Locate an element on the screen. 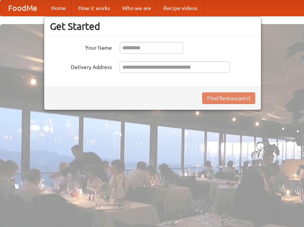 The width and height of the screenshot is (304, 227). a: Who we are is located at coordinates (137, 8).